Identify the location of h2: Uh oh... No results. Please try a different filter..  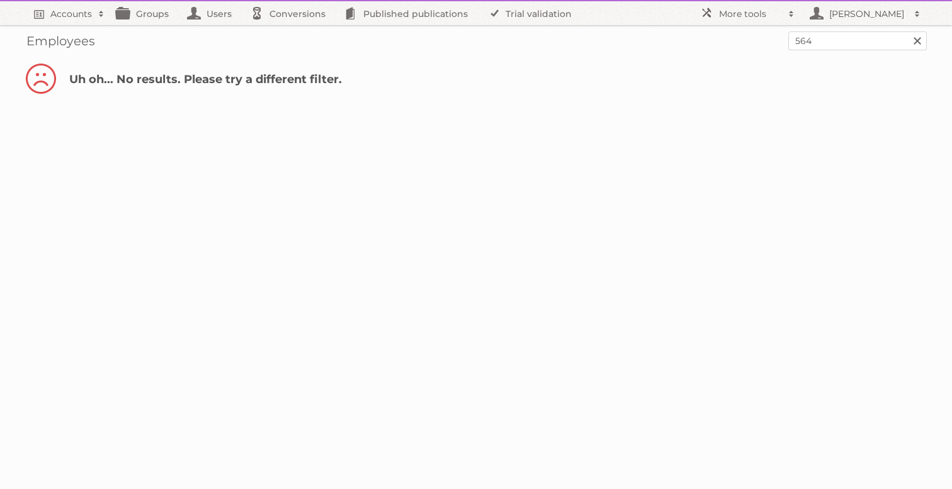
(476, 82).